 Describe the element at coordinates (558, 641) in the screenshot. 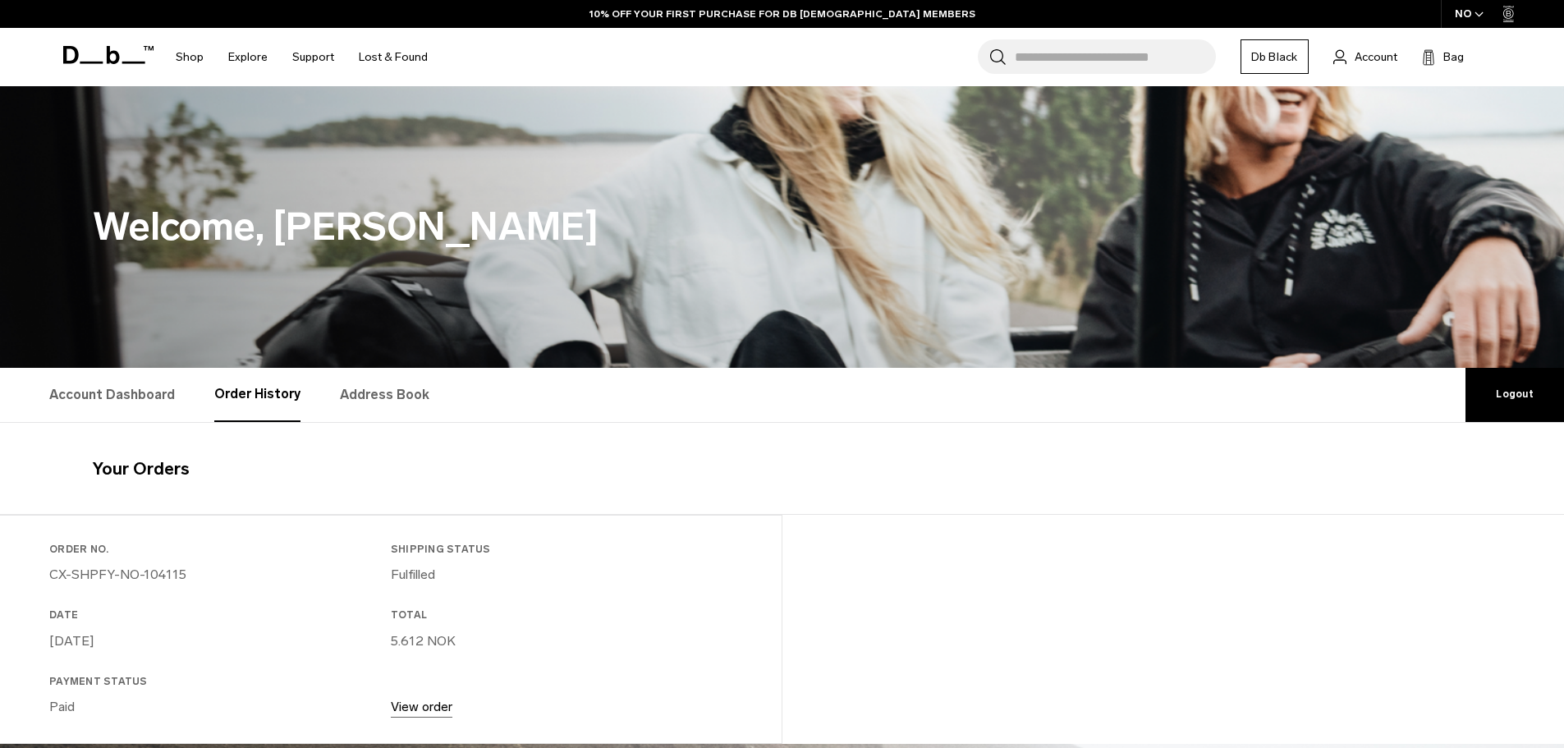

I see `p: 5.612 NOK` at that location.